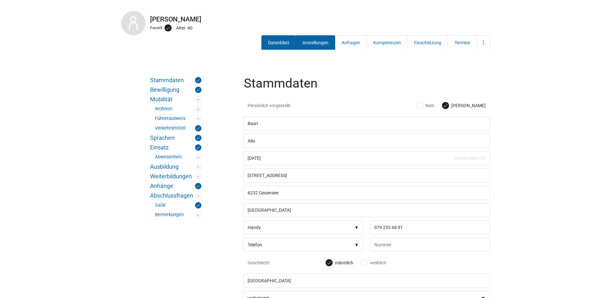 Image resolution: width=611 pixels, height=298 pixels. I want to click on input: Geburtsdatum, so click(367, 158).